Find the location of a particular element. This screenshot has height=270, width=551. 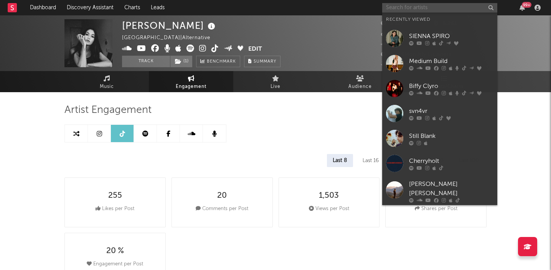

div: SIENNA SPIRO is located at coordinates (451, 36).